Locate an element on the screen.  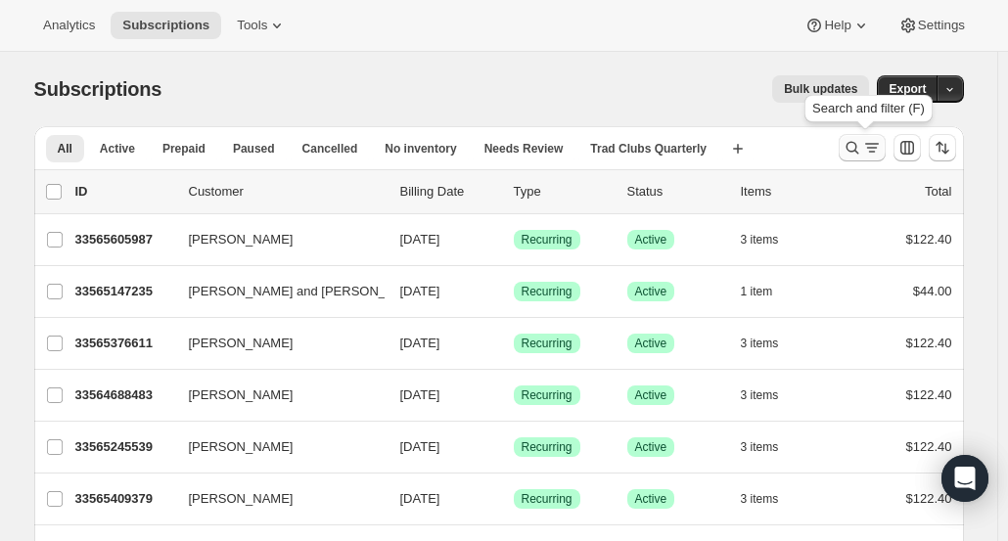
p: ID is located at coordinates (124, 192).